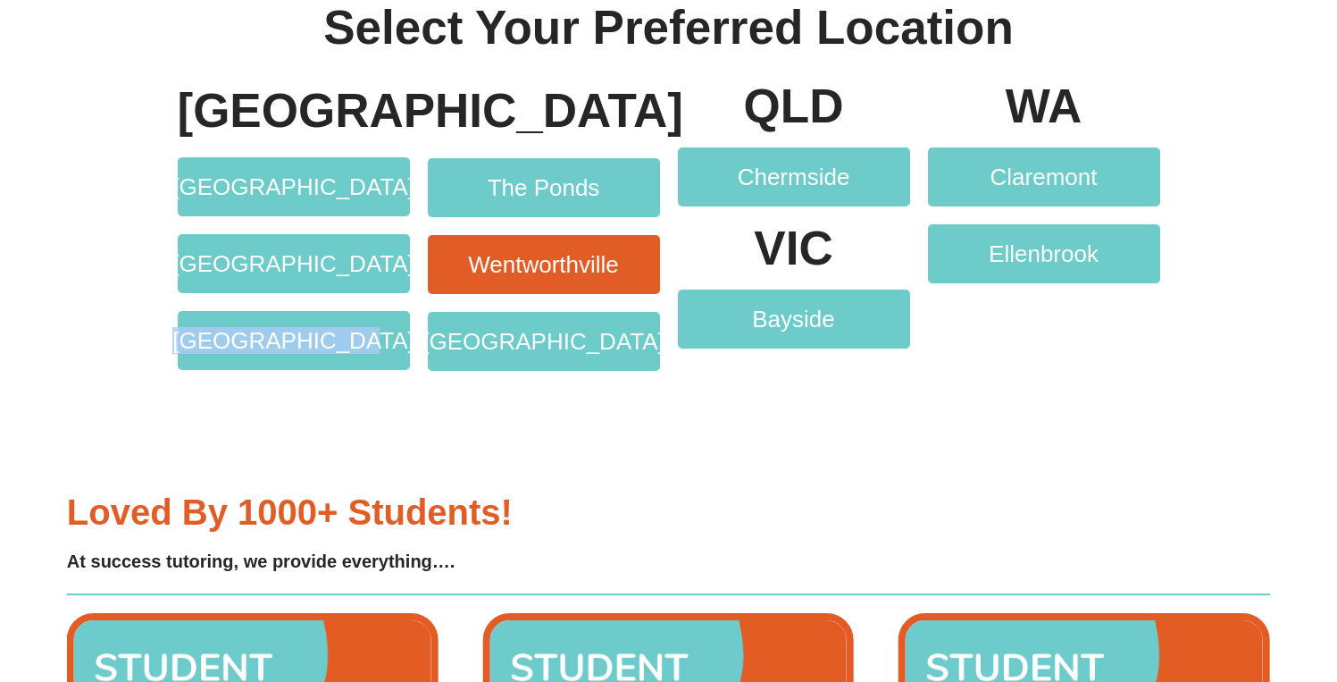 The height and width of the screenshot is (682, 1337). Describe the element at coordinates (794, 247) in the screenshot. I see `p: VIC` at that location.